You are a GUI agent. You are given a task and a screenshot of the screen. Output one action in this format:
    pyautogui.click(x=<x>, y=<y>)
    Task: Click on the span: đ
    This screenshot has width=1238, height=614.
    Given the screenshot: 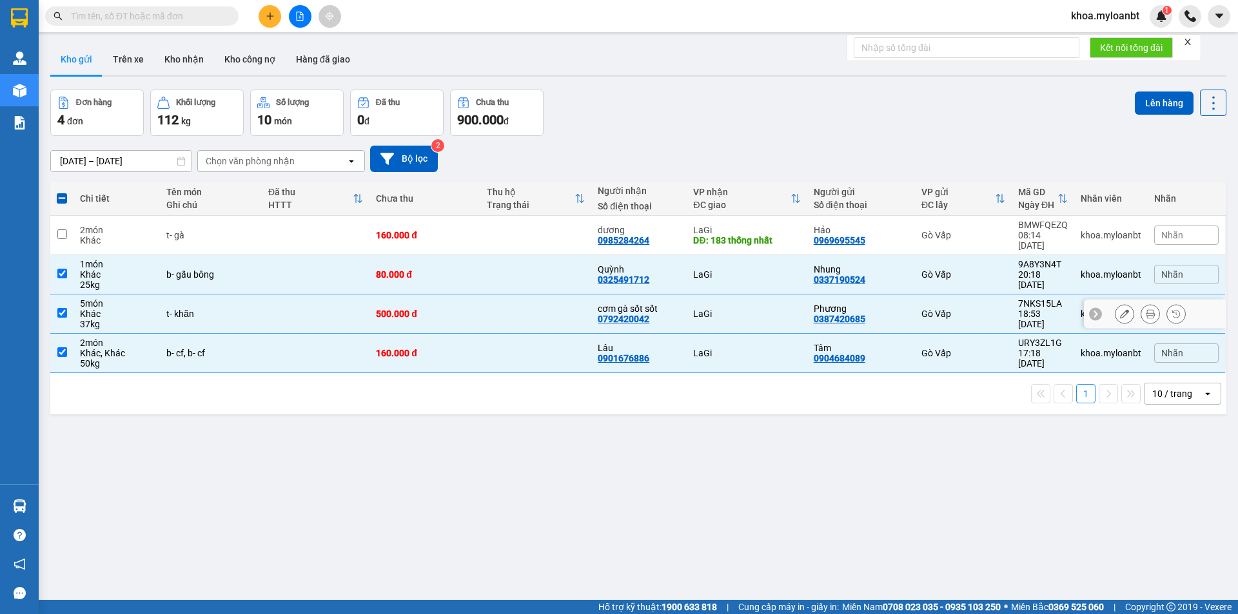 What is the action you would take?
    pyautogui.click(x=367, y=121)
    